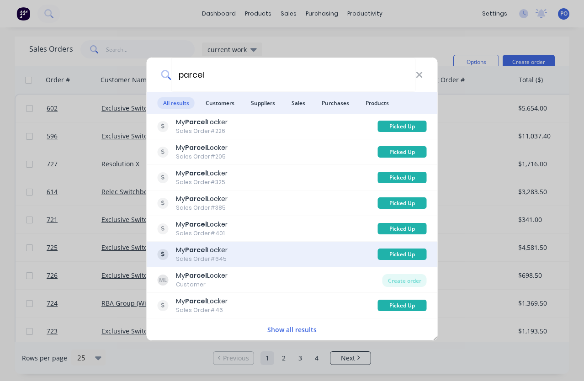 The image size is (584, 381). I want to click on div: Sales Order #385, so click(202, 208).